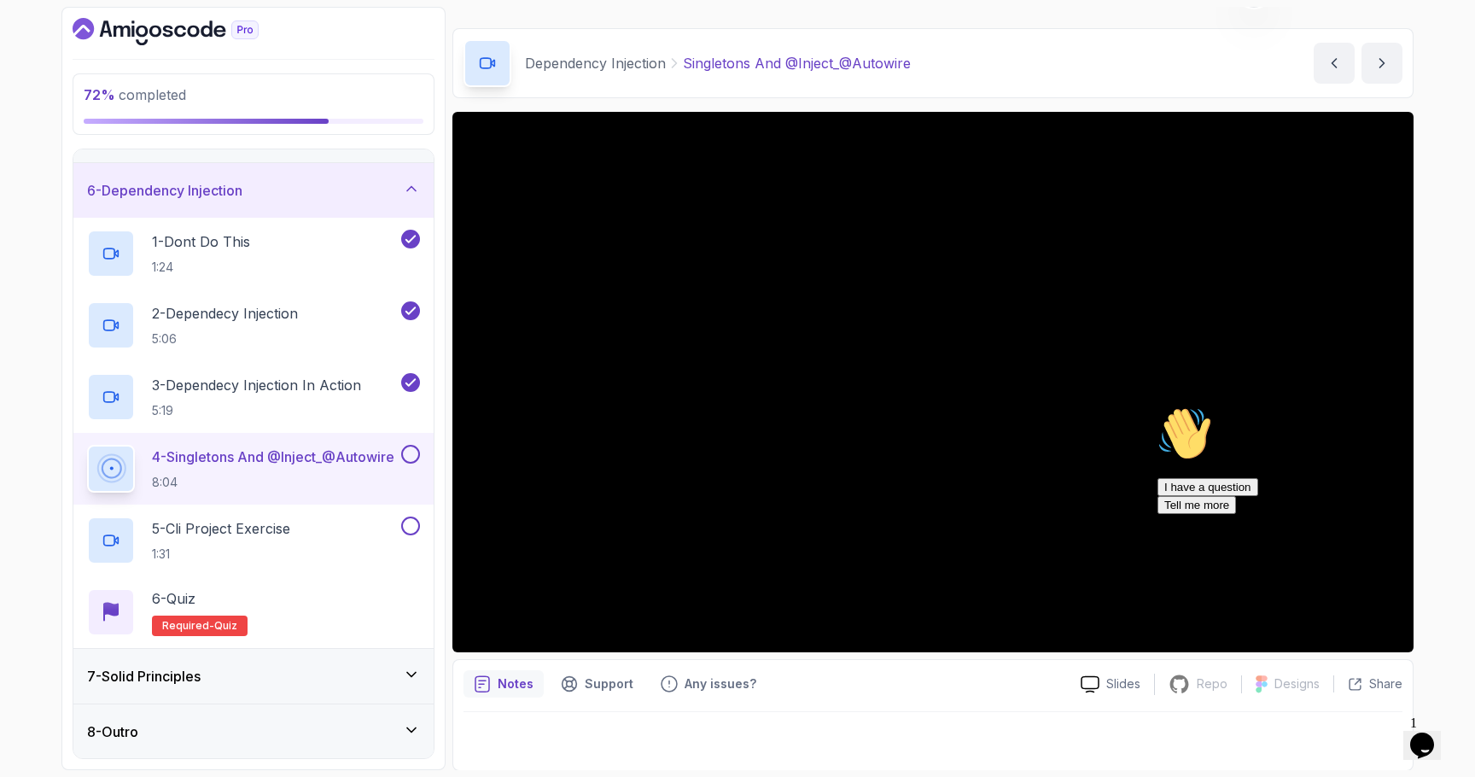 Image resolution: width=1475 pixels, height=777 pixels. Describe the element at coordinates (173, 598) in the screenshot. I see `p: 6 - Quiz` at that location.